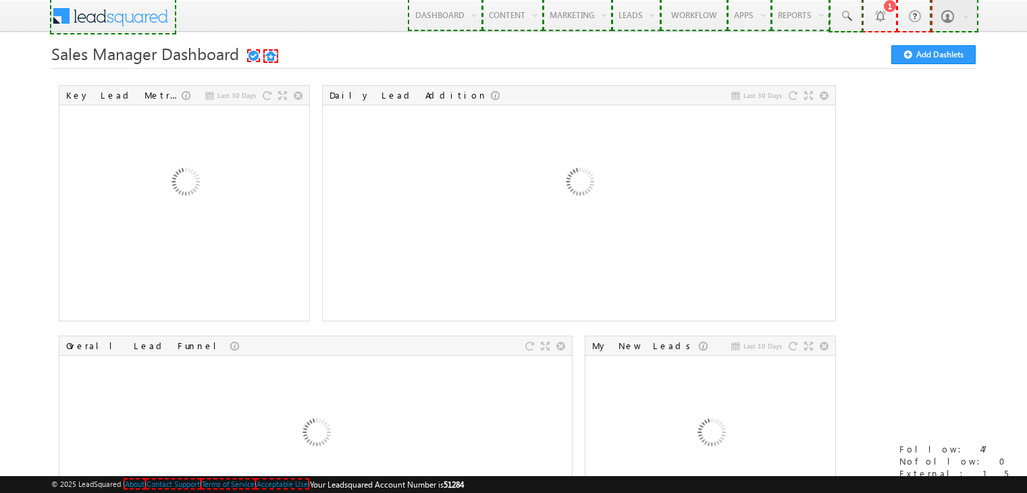 The width and height of the screenshot is (1027, 493). What do you see at coordinates (173, 484) in the screenshot?
I see `a: Contact Support` at bounding box center [173, 484].